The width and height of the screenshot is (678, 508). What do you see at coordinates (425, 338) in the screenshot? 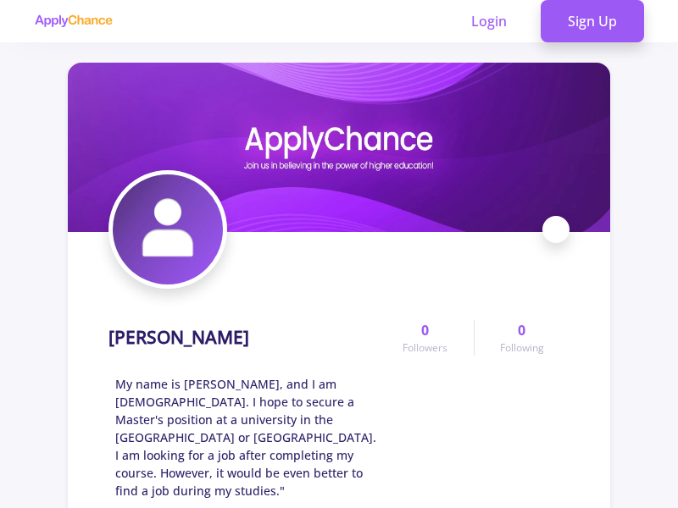
I see `a: 0Followers` at bounding box center [425, 338].